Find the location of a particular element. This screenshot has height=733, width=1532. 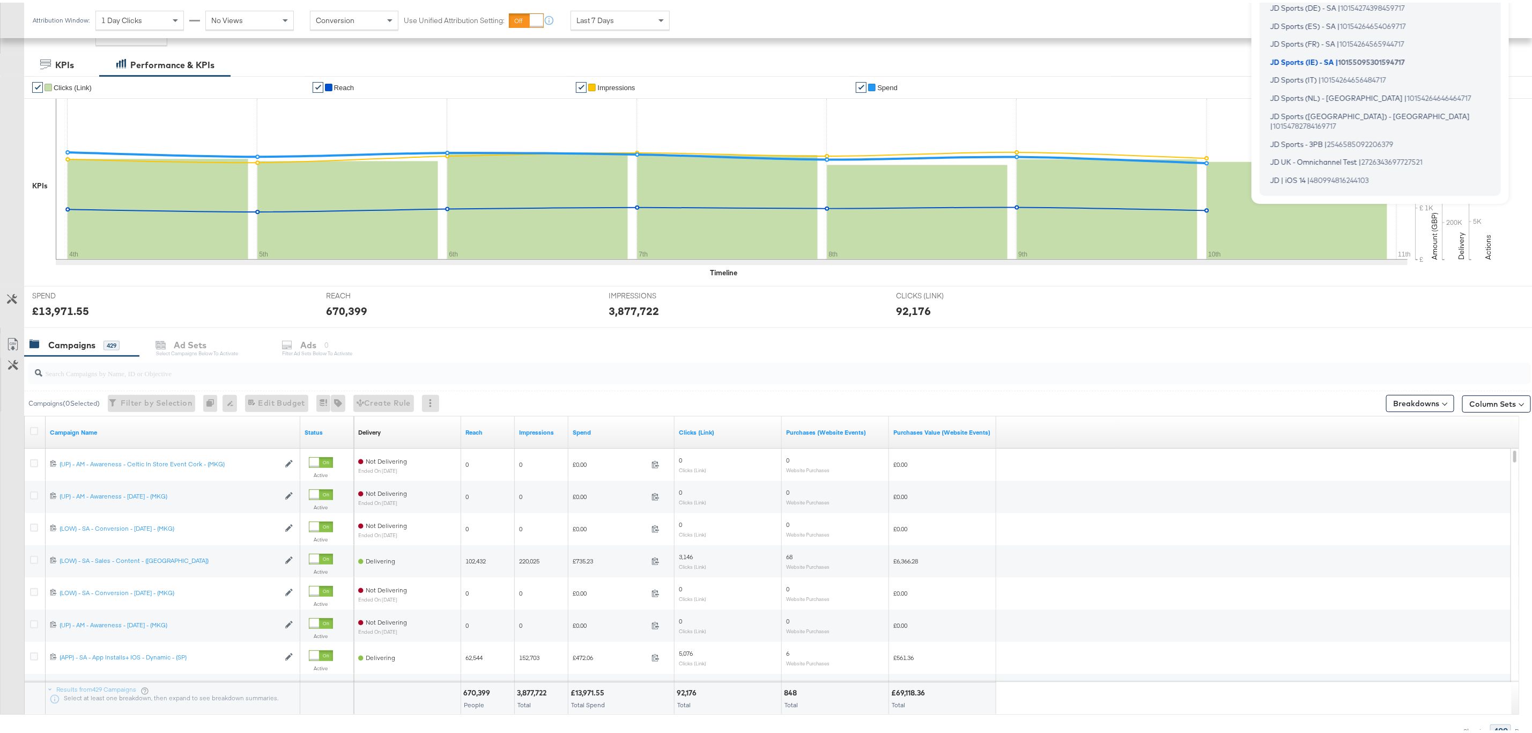

text: Actions is located at coordinates (1488, 244).